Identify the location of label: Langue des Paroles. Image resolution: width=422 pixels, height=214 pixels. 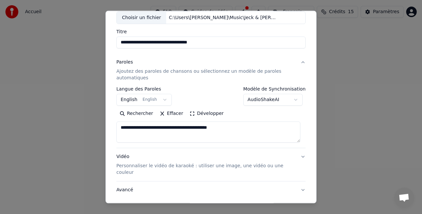
(144, 89).